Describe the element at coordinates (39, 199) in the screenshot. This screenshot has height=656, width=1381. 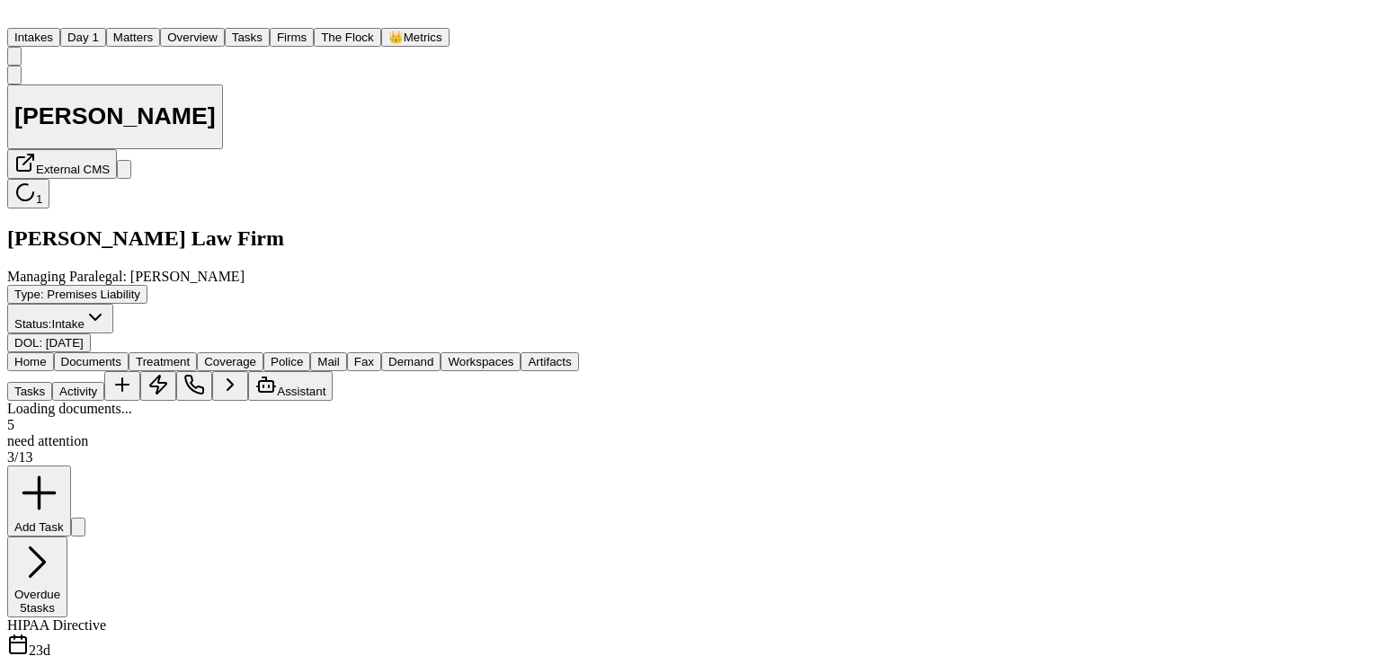
I see `span: 1` at that location.